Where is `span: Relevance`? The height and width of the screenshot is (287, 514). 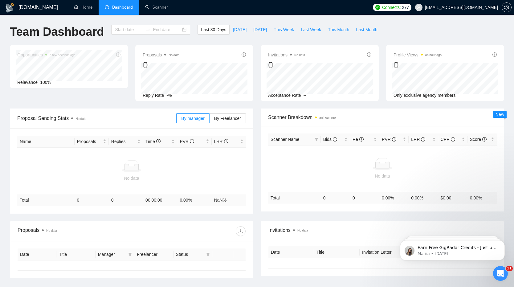 span: Relevance is located at coordinates (27, 82).